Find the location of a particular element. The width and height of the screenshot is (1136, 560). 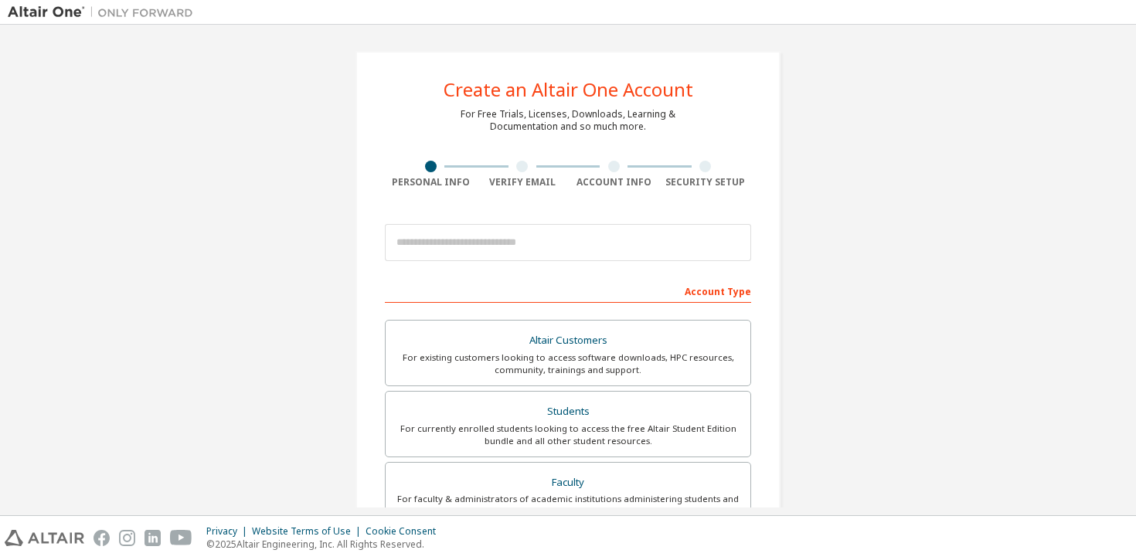

div: For existing customers looking to access software downloads, HPC resources, community, trainings ... is located at coordinates (568, 364).